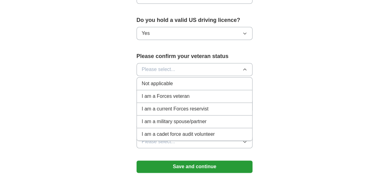 The width and height of the screenshot is (389, 183). What do you see at coordinates (195, 20) in the screenshot?
I see `label: Do you hold a valid US driving licence?` at bounding box center [195, 20].